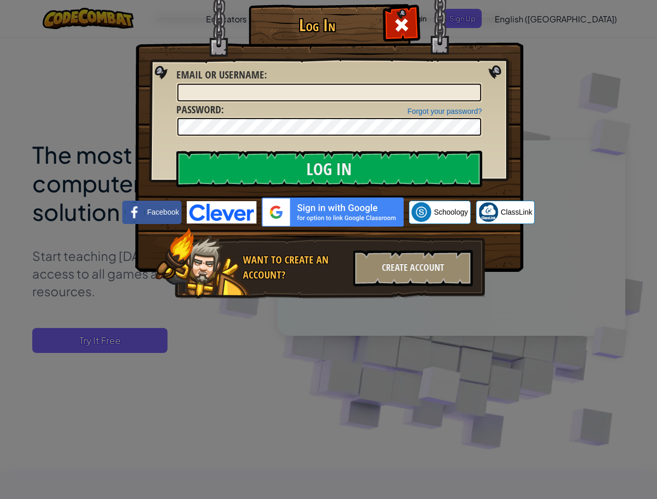 This screenshot has width=657, height=499. I want to click on span: Facebook, so click(163, 212).